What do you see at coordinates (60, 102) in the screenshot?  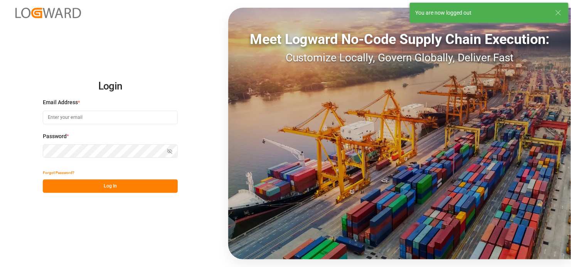 I see `span: Email Address` at bounding box center [60, 102].